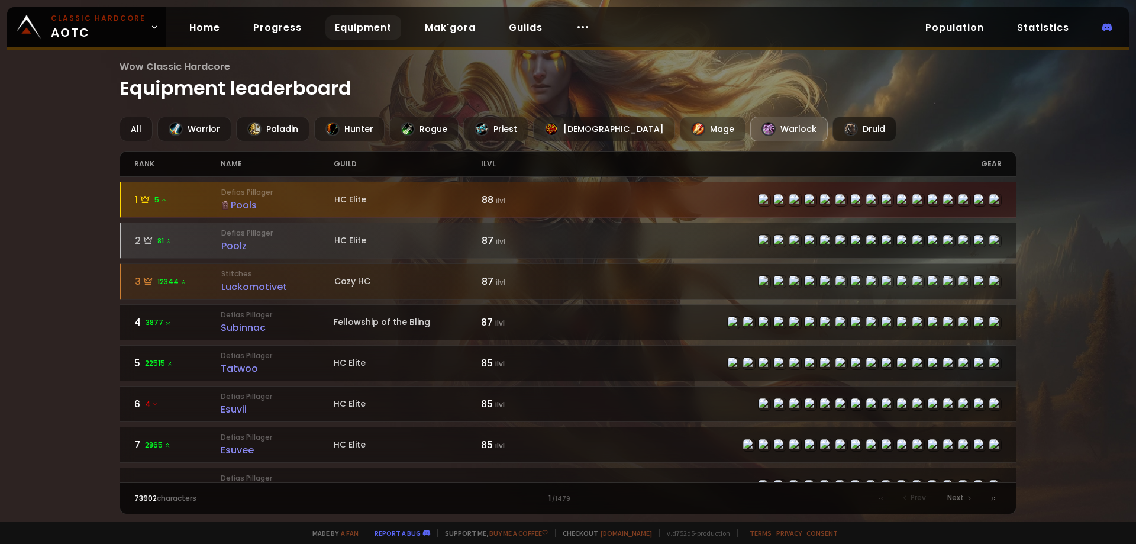 This screenshot has width=1136, height=544. I want to click on div: Hunter, so click(349, 129).